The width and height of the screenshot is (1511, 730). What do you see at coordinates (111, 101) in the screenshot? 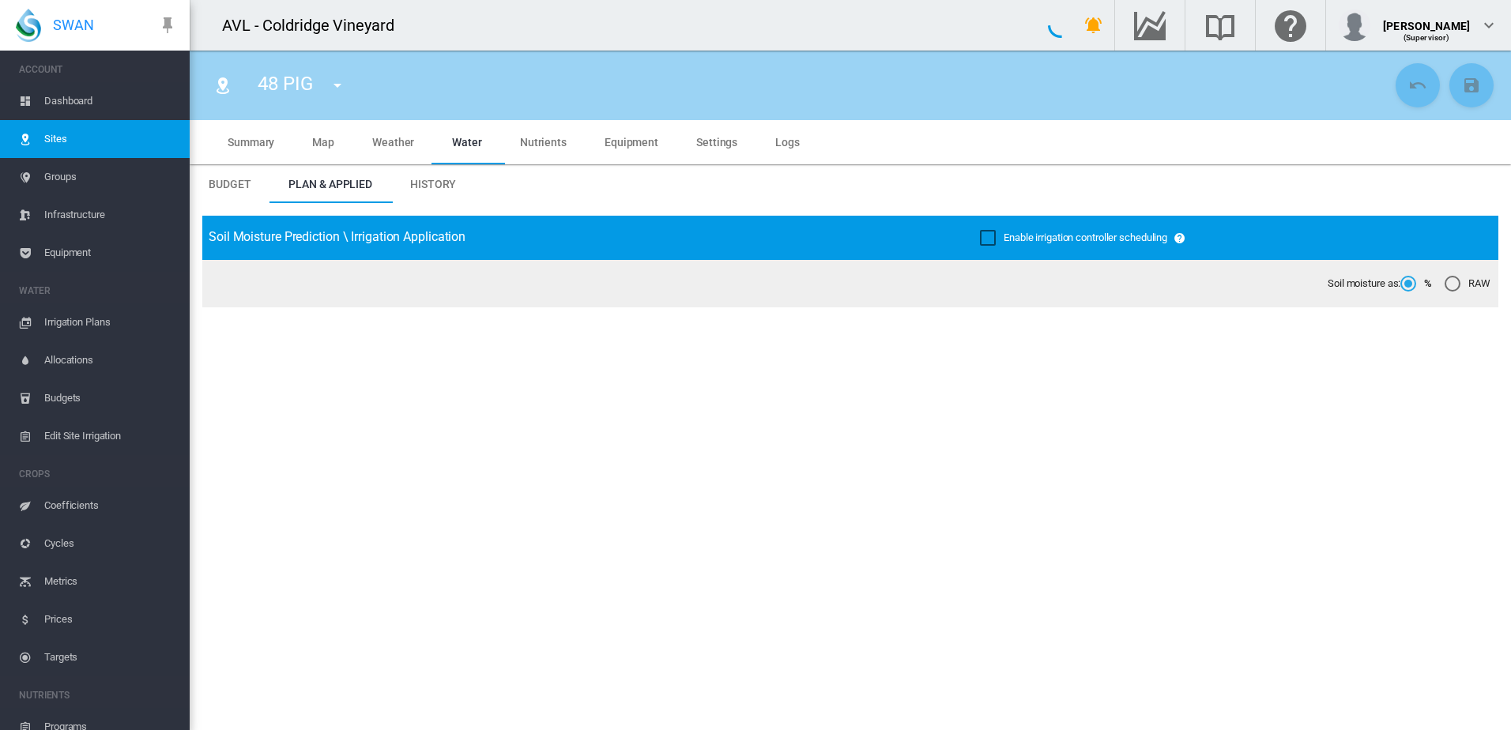
I see `span: Dashboard` at bounding box center [111, 101].